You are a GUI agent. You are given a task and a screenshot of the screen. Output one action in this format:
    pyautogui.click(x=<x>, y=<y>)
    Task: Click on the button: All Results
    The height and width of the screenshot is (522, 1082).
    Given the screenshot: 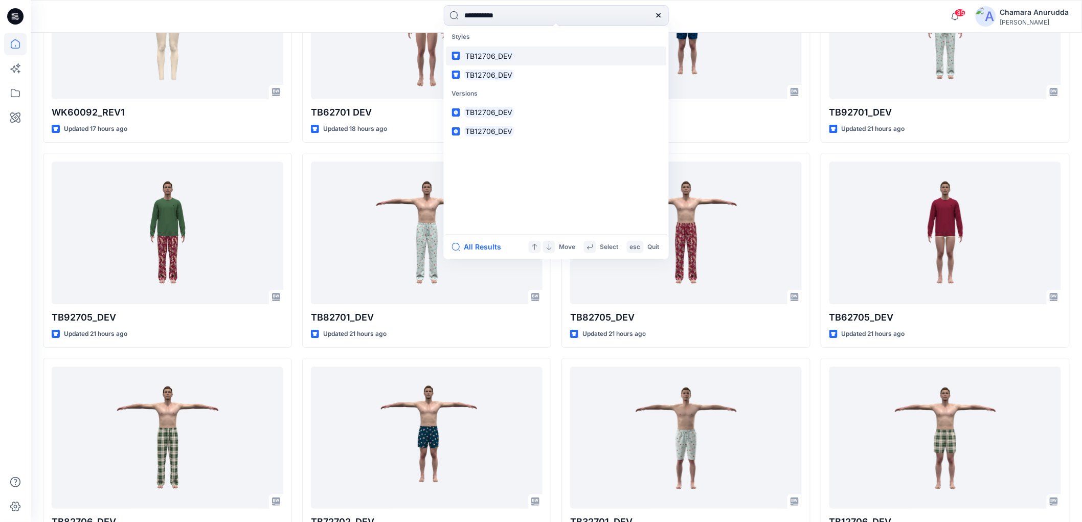 What is the action you would take?
    pyautogui.click(x=480, y=247)
    